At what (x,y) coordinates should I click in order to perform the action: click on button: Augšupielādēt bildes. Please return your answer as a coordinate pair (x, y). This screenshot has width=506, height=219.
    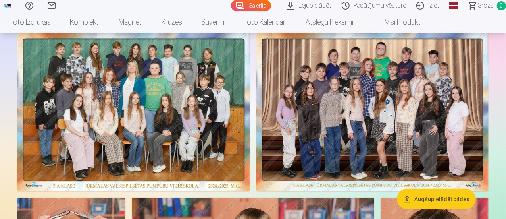
    Looking at the image, I should click on (437, 199).